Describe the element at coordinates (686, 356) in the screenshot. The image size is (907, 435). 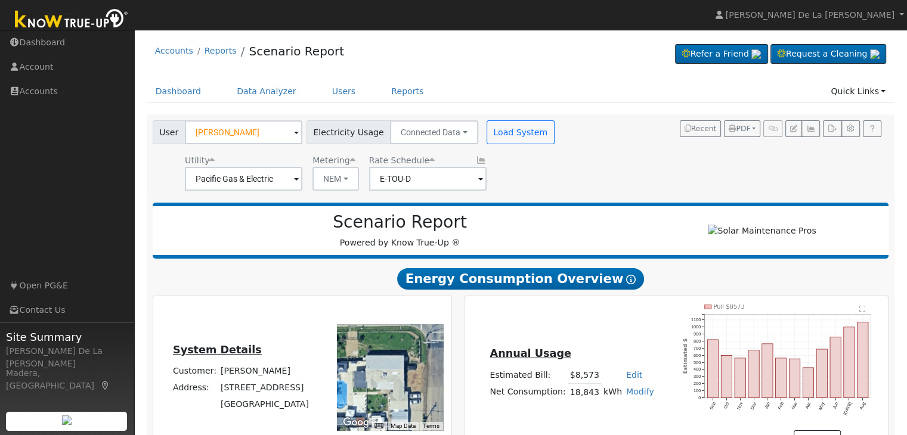
I see `text: Estimated $` at that location.